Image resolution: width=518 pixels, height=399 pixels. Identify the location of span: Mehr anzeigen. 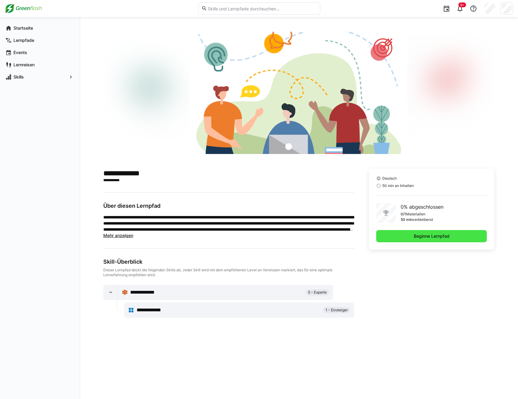
(118, 235).